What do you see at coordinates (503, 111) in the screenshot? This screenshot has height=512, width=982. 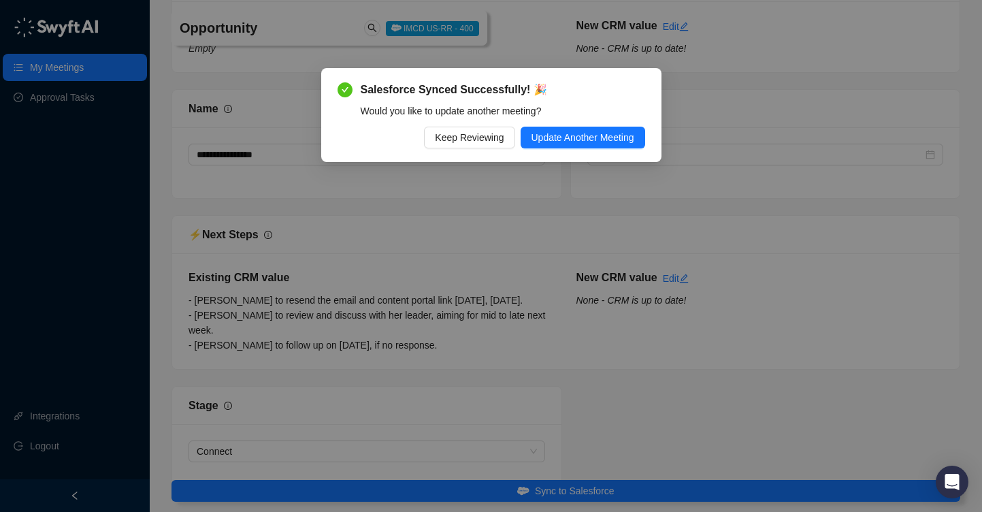 I see `div: Would you like to update another meeting?` at bounding box center [503, 111].